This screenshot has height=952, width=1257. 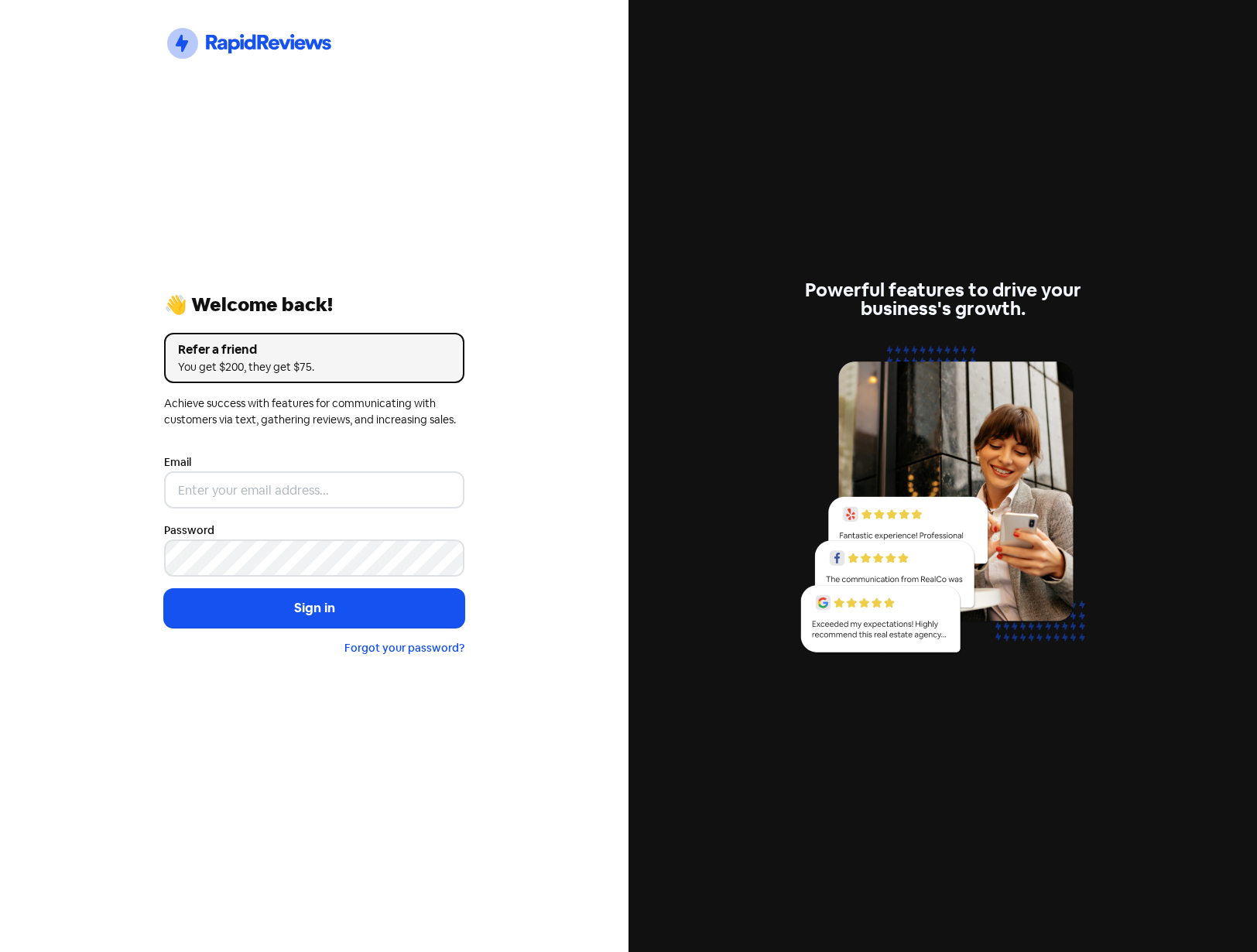 I want to click on a: Forgot your password?, so click(x=404, y=648).